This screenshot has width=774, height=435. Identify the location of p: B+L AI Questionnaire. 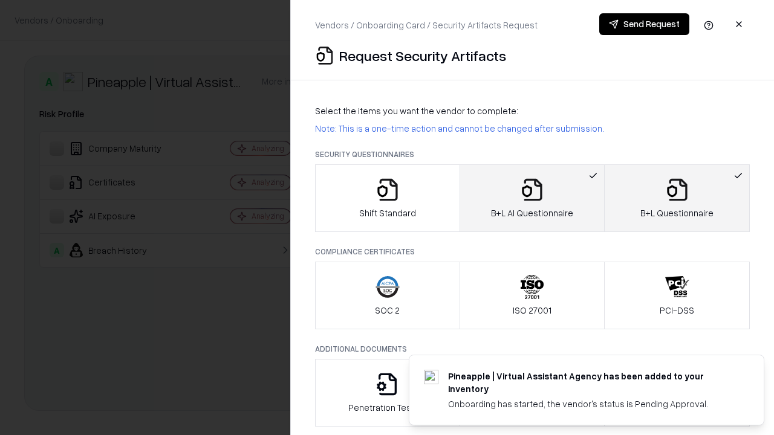
(532, 213).